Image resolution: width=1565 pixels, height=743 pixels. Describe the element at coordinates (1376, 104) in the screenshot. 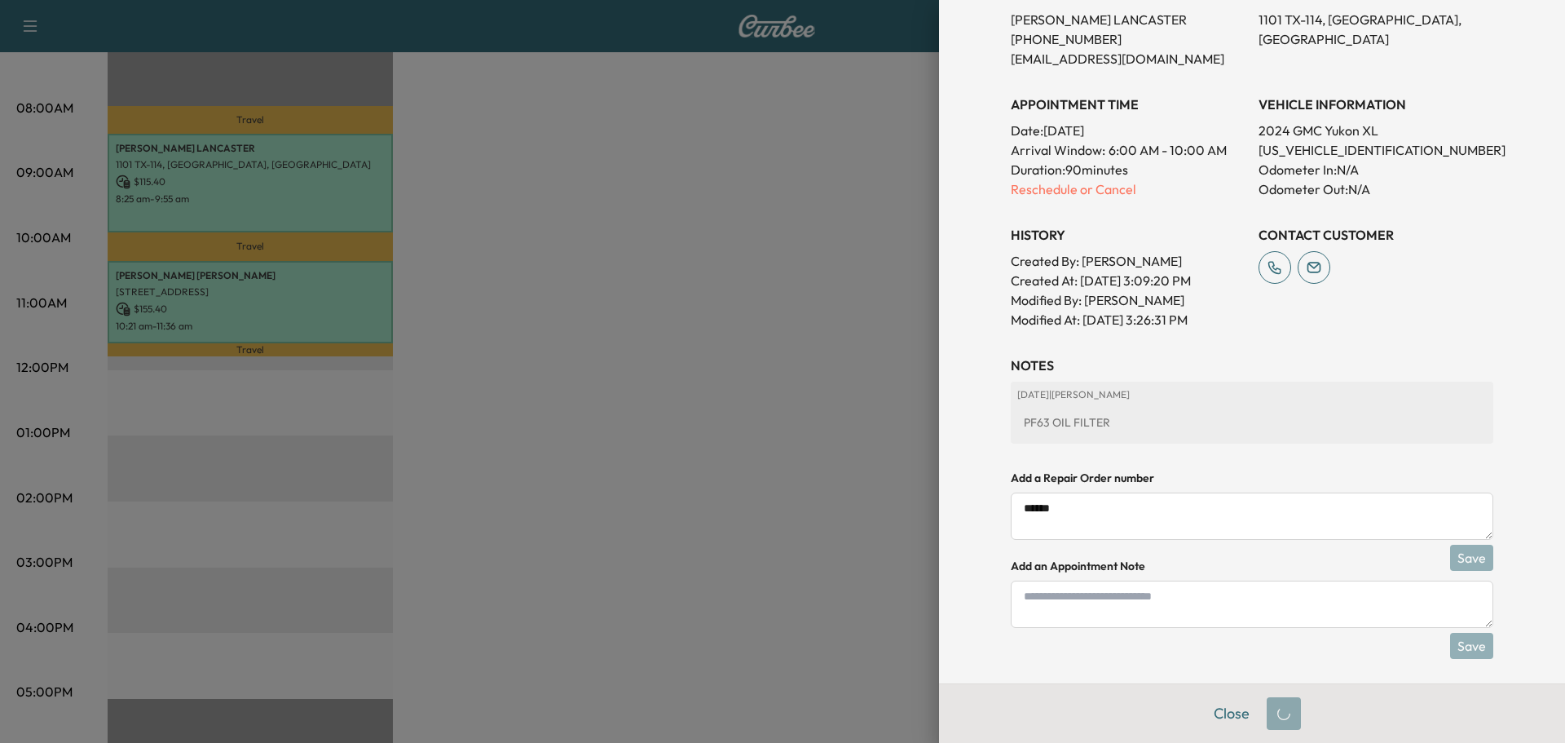

I see `h3: VEHICLE INFORMATION` at that location.